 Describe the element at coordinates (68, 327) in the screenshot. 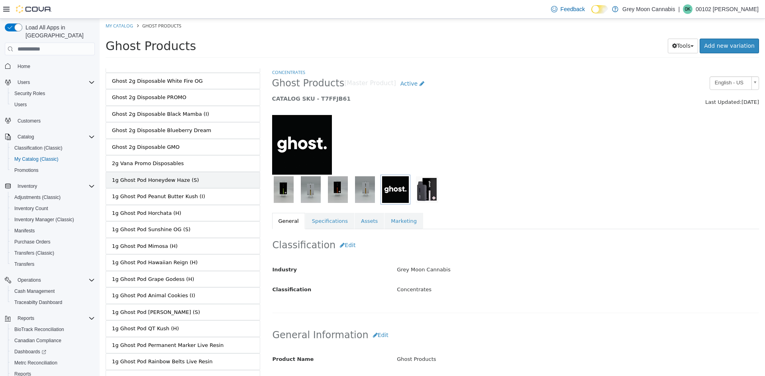

I see `div: 1g Ghost Pod Permanent Marker Live Resin` at that location.